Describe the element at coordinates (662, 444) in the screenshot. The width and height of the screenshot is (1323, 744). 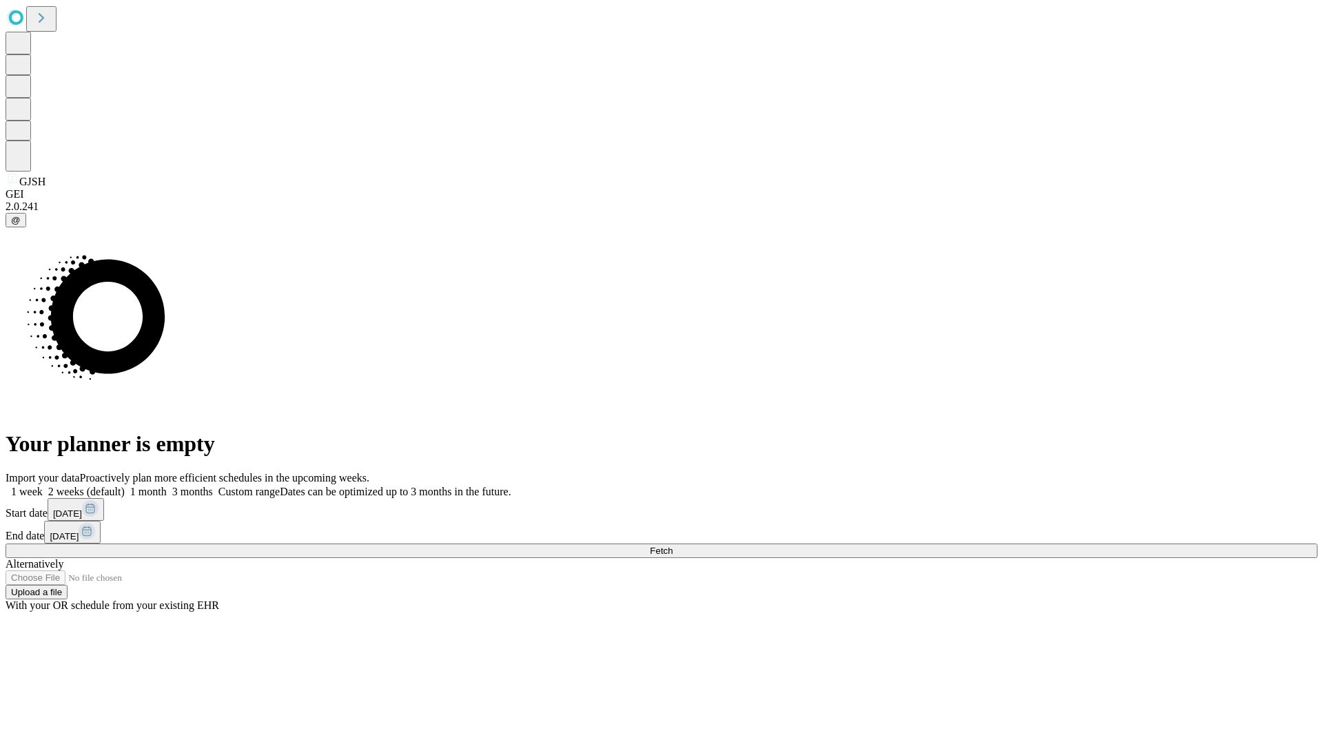
I see `h1: Your planner is empty` at that location.